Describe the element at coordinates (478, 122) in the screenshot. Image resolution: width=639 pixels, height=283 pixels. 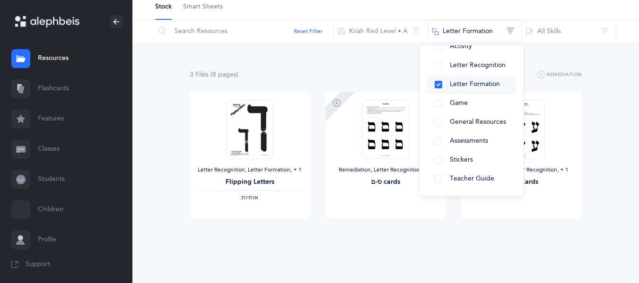
I see `span: General Resources` at that location.